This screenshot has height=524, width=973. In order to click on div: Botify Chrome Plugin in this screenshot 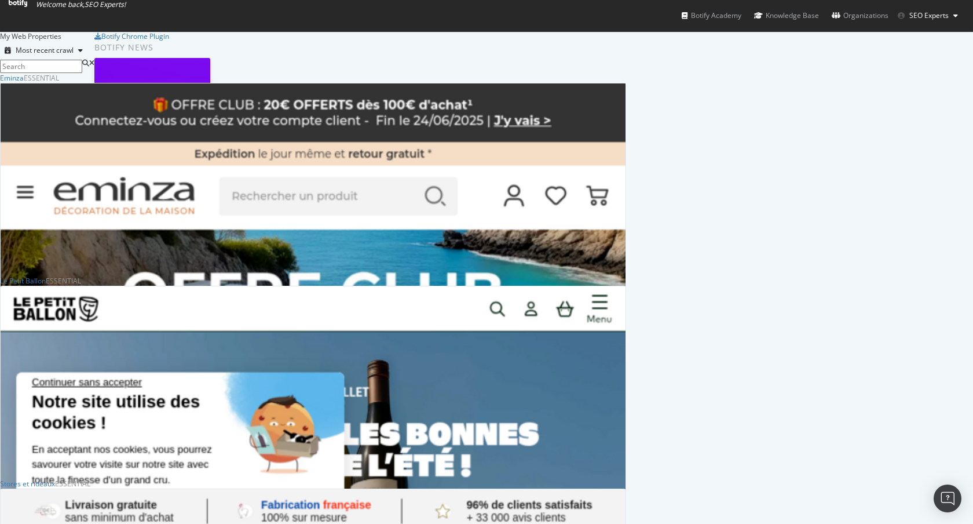, I will do `click(135, 36)`.